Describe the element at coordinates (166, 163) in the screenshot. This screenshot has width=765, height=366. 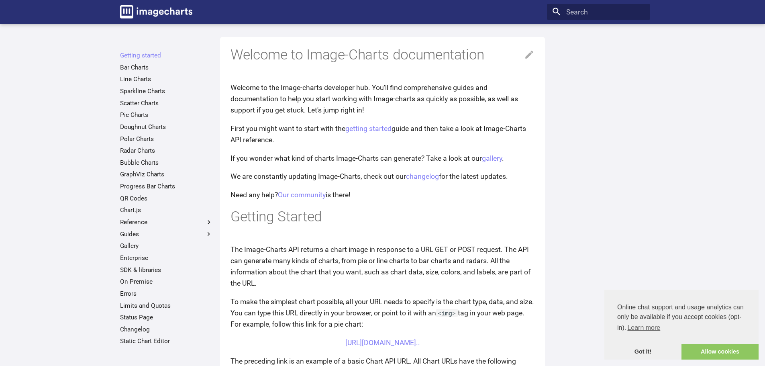
I see `a: Bubble Charts` at that location.